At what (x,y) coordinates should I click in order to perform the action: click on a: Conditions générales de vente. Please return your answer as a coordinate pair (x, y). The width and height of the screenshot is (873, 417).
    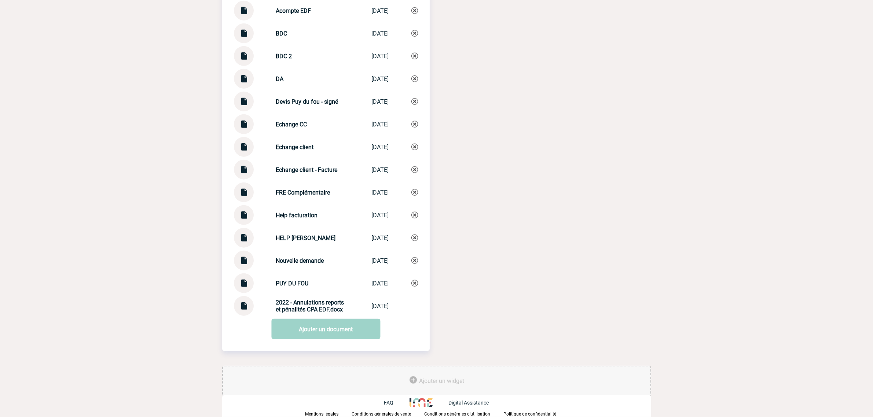
    Looking at the image, I should click on (388, 413).